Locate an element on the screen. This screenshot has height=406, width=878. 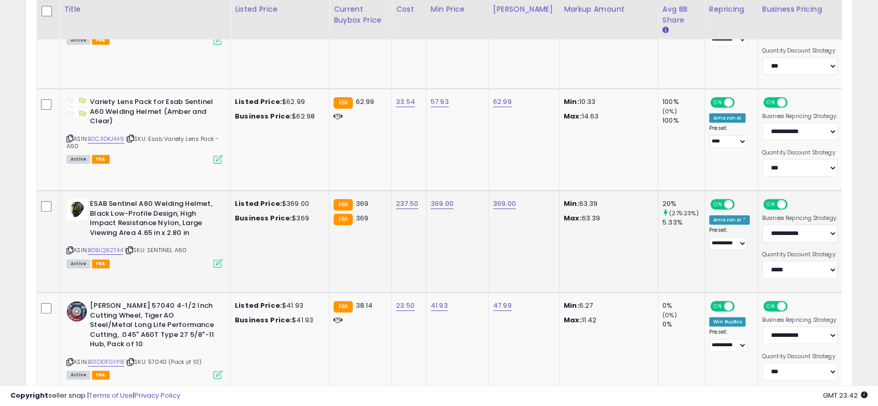
a: B01DDFGYP8 is located at coordinates (106, 362).